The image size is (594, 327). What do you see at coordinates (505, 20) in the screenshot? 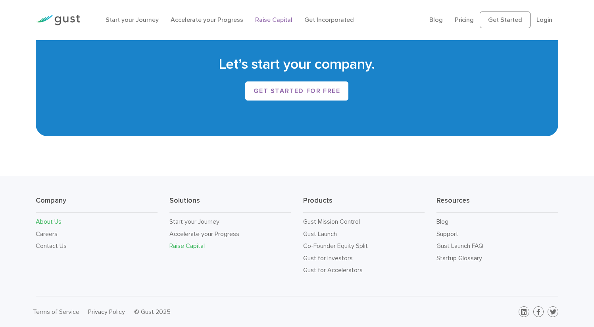
I see `a: Get Started` at bounding box center [505, 20].